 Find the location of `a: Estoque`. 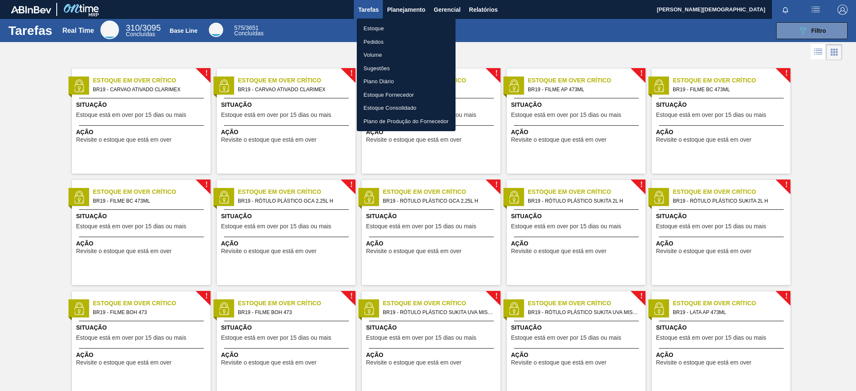

a: Estoque is located at coordinates (406, 29).